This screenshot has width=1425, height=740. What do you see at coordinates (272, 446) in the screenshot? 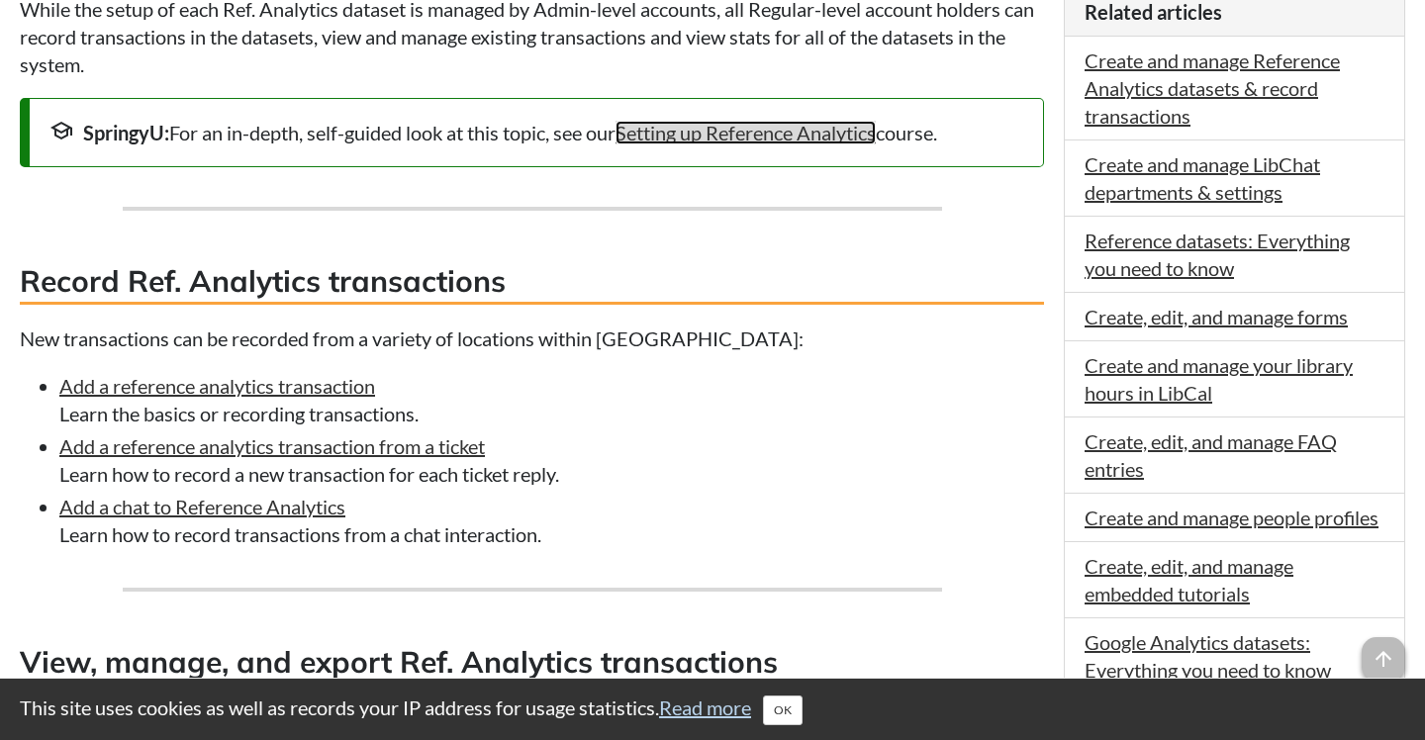
I see `a: Add a reference analytics transaction from a ticket` at bounding box center [272, 446].